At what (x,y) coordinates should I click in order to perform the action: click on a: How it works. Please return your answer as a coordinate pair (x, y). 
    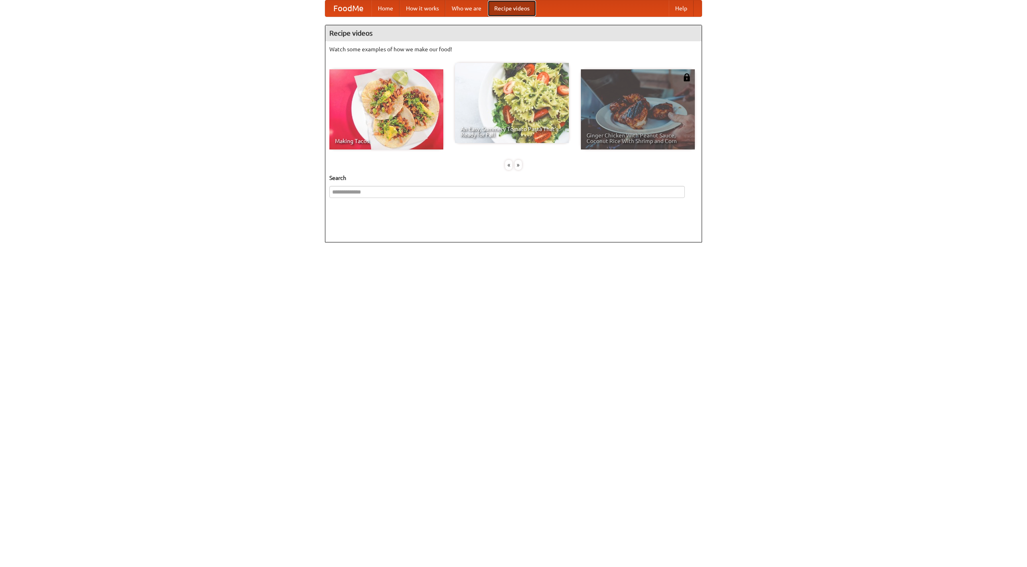
    Looking at the image, I should click on (422, 8).